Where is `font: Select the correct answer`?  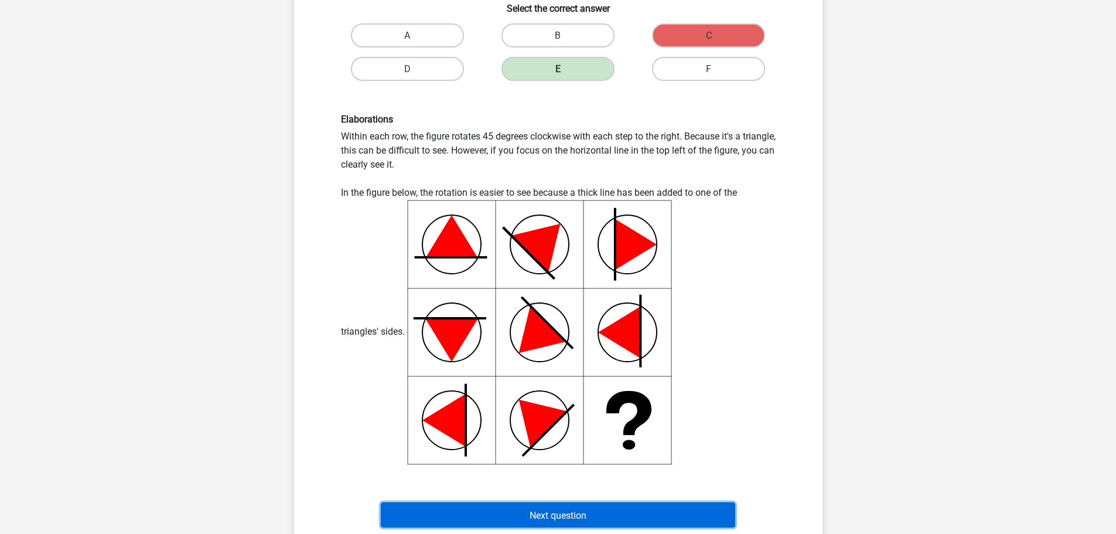 font: Select the correct answer is located at coordinates (558, 8).